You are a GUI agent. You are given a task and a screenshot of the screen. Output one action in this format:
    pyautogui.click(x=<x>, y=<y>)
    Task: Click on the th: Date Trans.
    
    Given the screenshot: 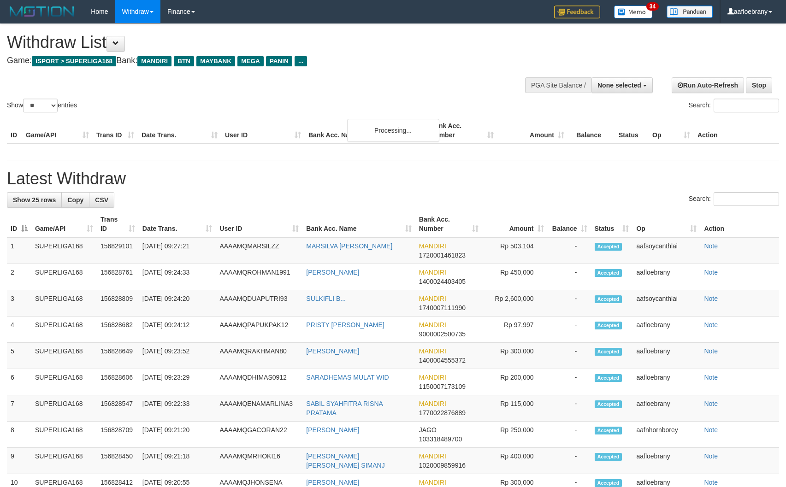 What is the action you would take?
    pyautogui.click(x=179, y=131)
    